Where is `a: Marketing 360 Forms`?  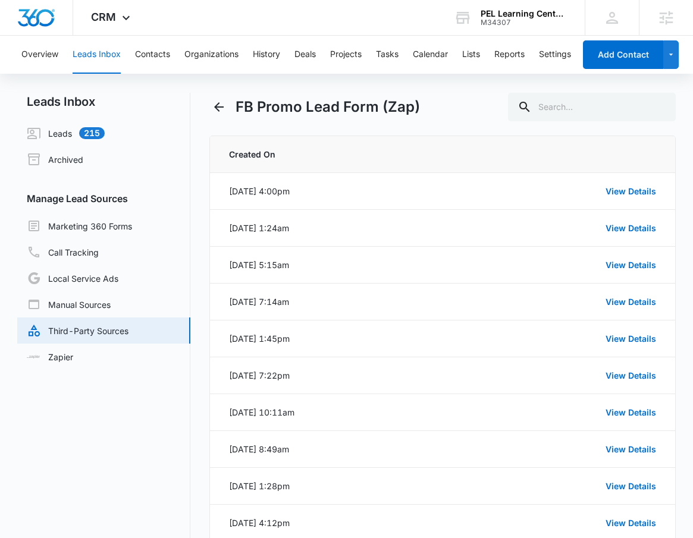
a: Marketing 360 Forms is located at coordinates (79, 226).